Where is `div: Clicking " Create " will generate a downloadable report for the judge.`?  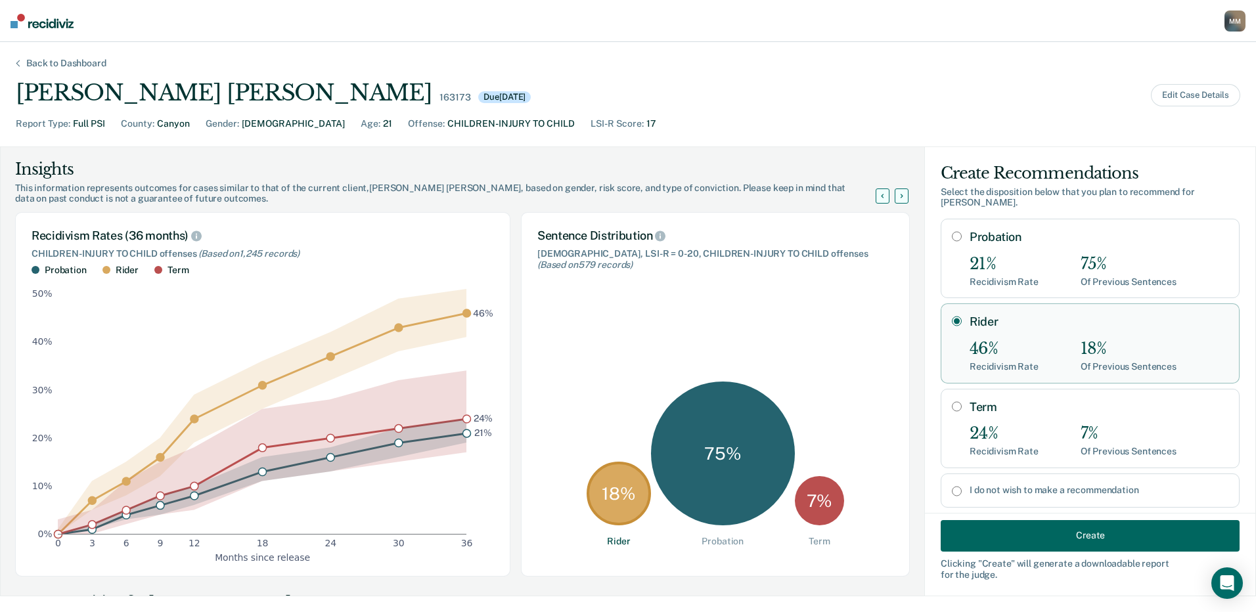
div: Clicking " Create " will generate a downloadable report for the judge. is located at coordinates (1090, 569).